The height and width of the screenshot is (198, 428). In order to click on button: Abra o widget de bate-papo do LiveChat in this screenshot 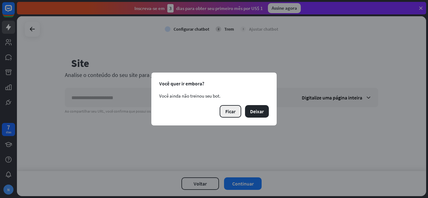, I will do `click(14, 12)`.